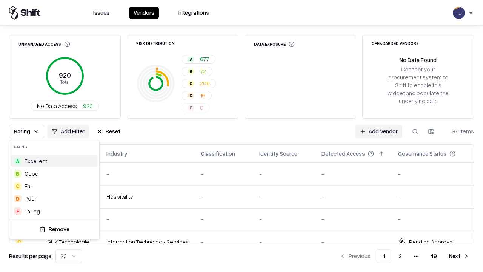 The image size is (483, 272). What do you see at coordinates (29, 186) in the screenshot?
I see `span: Fair` at bounding box center [29, 186].